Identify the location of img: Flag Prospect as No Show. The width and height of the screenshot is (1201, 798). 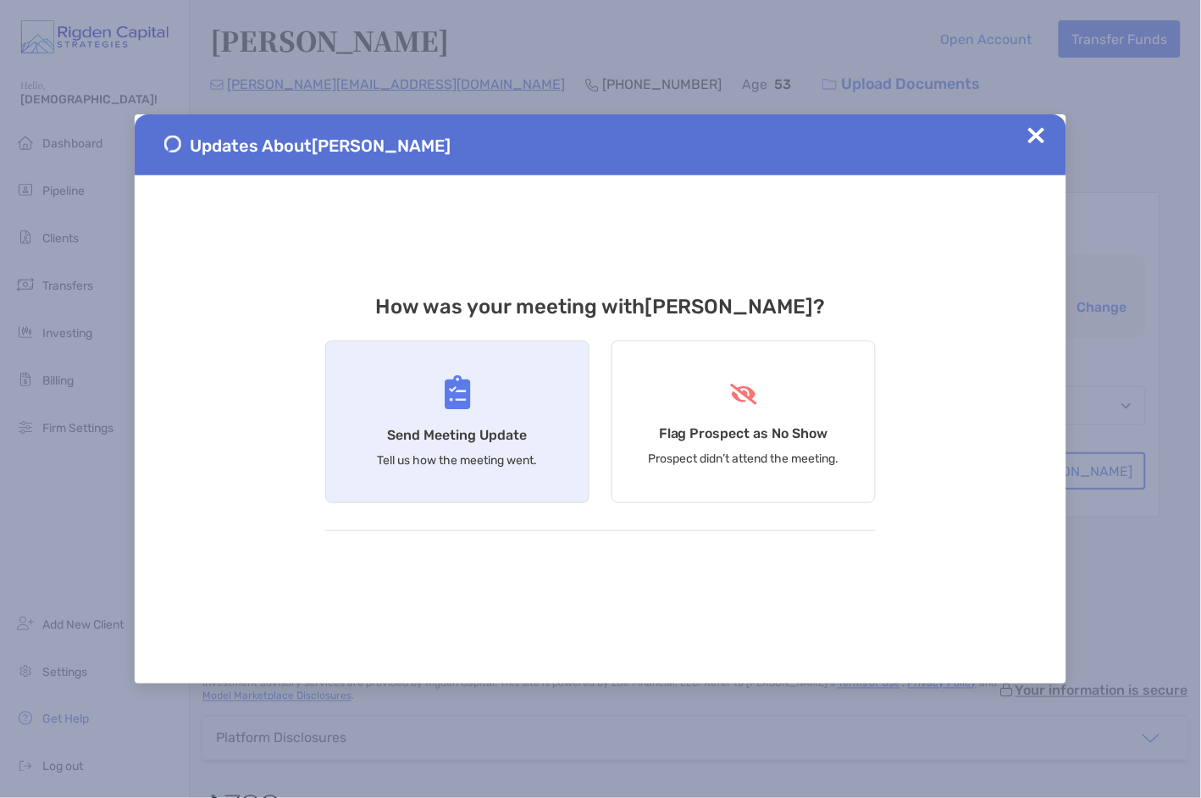
(744, 394).